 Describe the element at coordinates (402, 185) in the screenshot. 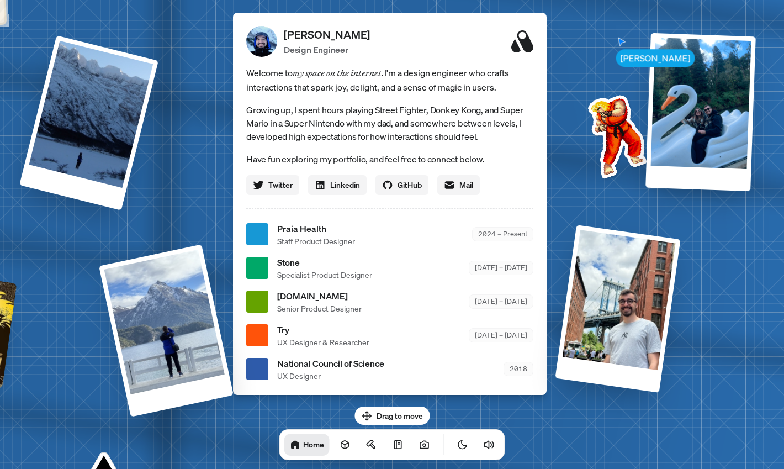

I see `a: GitHub` at that location.